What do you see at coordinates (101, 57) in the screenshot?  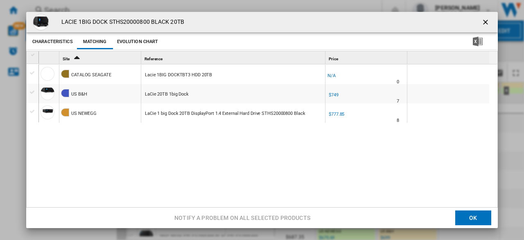 I see `div: Sort Ascending` at bounding box center [101, 57].